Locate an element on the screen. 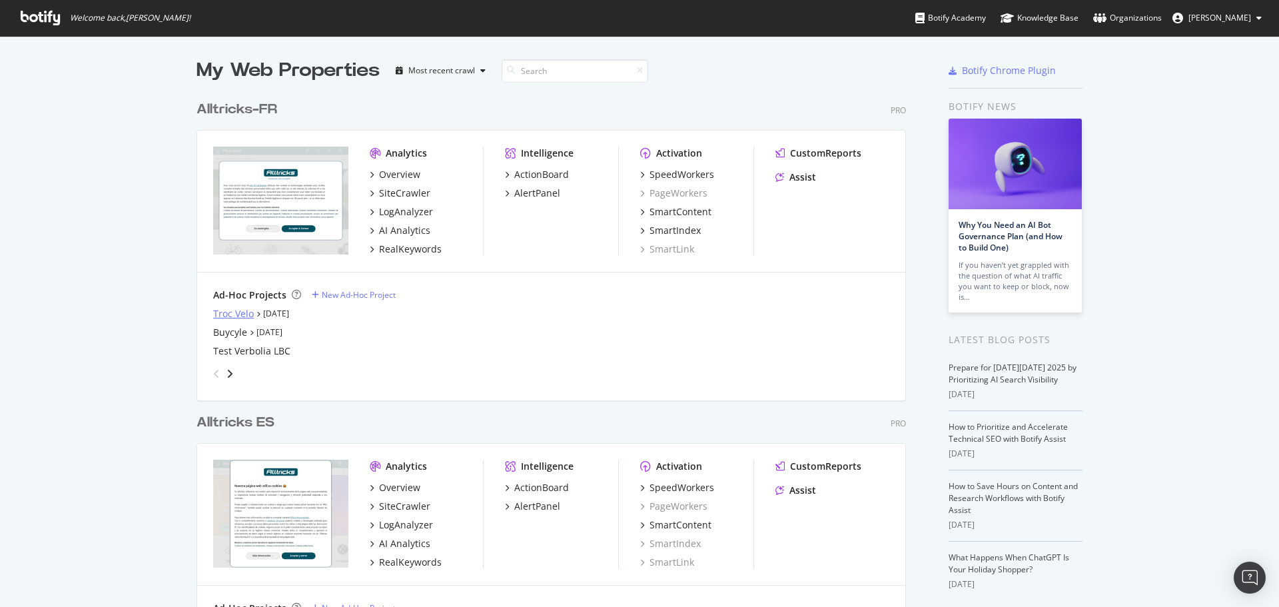 The width and height of the screenshot is (1279, 607). div: PageWorkers is located at coordinates (673, 193).